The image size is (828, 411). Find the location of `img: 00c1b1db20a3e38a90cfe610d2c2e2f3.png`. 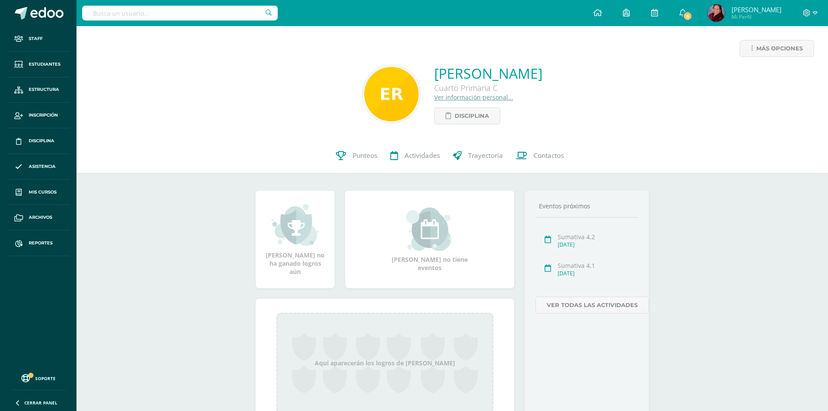

img: 00c1b1db20a3e38a90cfe610d2c2e2f3.png is located at coordinates (716, 13).